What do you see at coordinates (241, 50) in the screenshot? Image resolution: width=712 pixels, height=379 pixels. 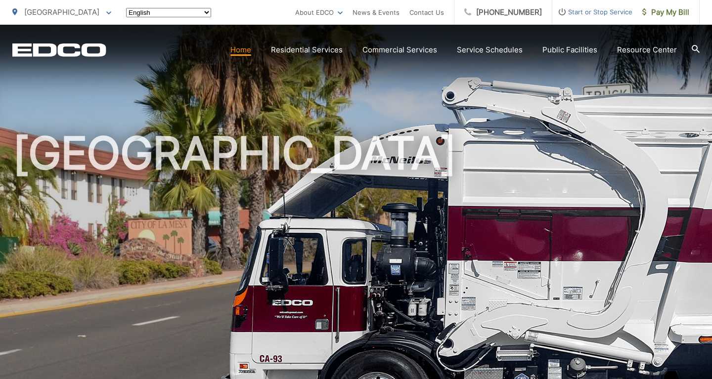 I see `a: Home` at bounding box center [241, 50].